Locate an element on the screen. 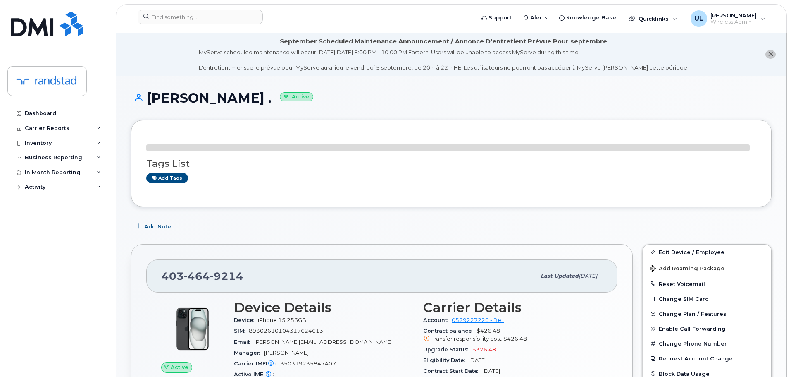  span: Manager is located at coordinates (249, 352).